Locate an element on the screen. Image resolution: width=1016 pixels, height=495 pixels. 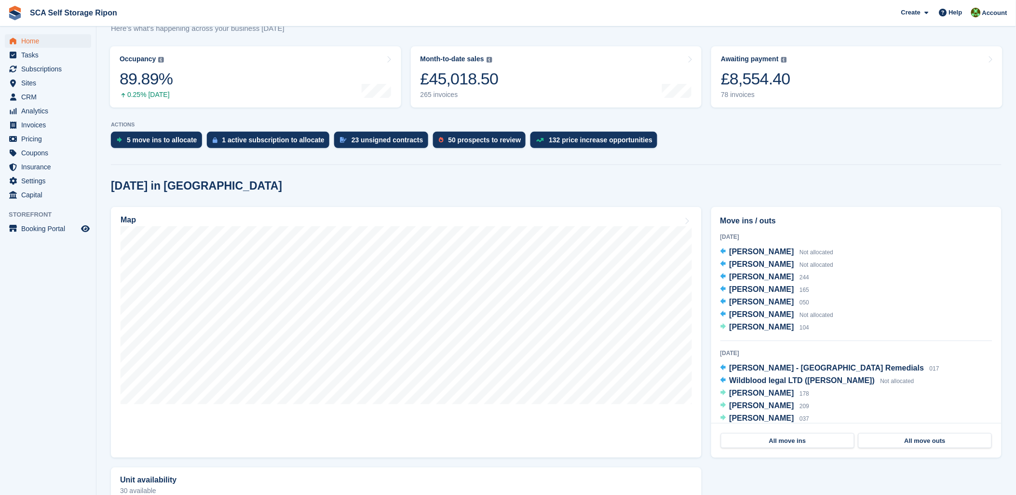
span: 017 is located at coordinates (934, 368).